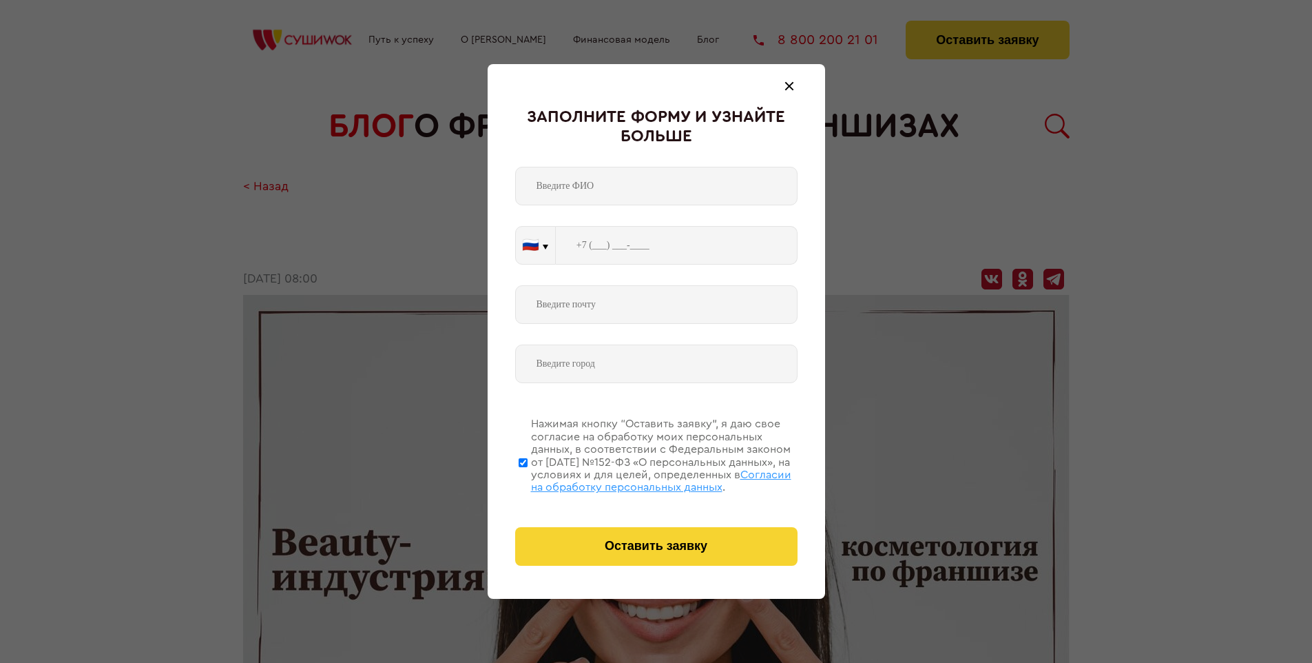 The width and height of the screenshot is (1312, 663). I want to click on input: Введите город, so click(657, 364).